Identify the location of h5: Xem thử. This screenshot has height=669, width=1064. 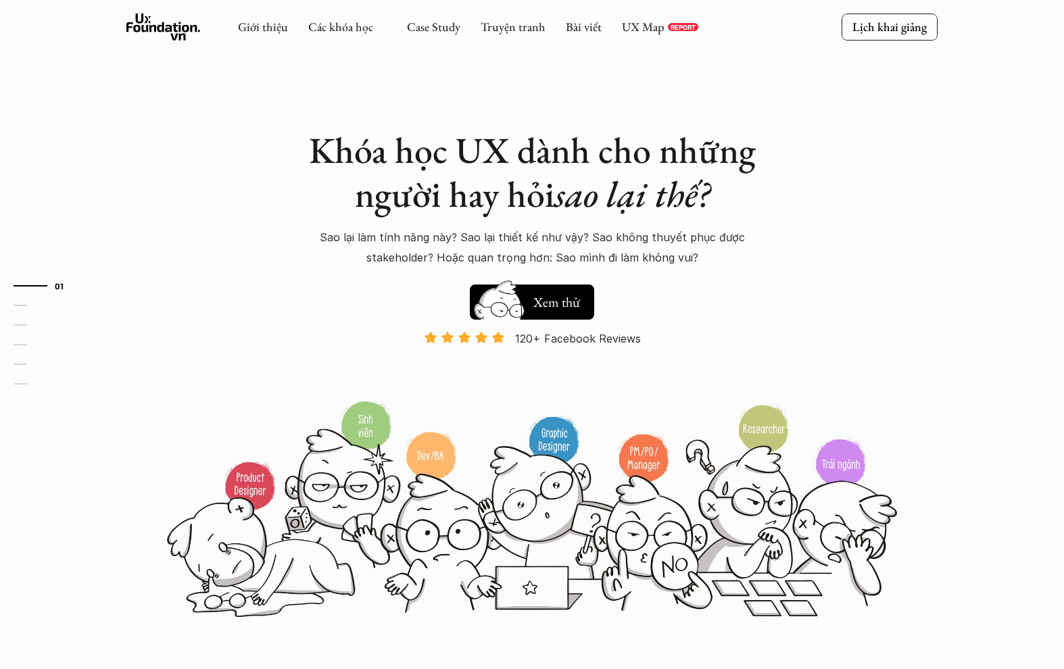
(556, 302).